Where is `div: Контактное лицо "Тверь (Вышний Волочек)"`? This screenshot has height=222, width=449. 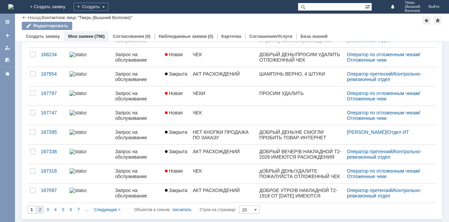
div: Контактное лицо "Тверь (Вышний Волочек)" is located at coordinates (87, 17).